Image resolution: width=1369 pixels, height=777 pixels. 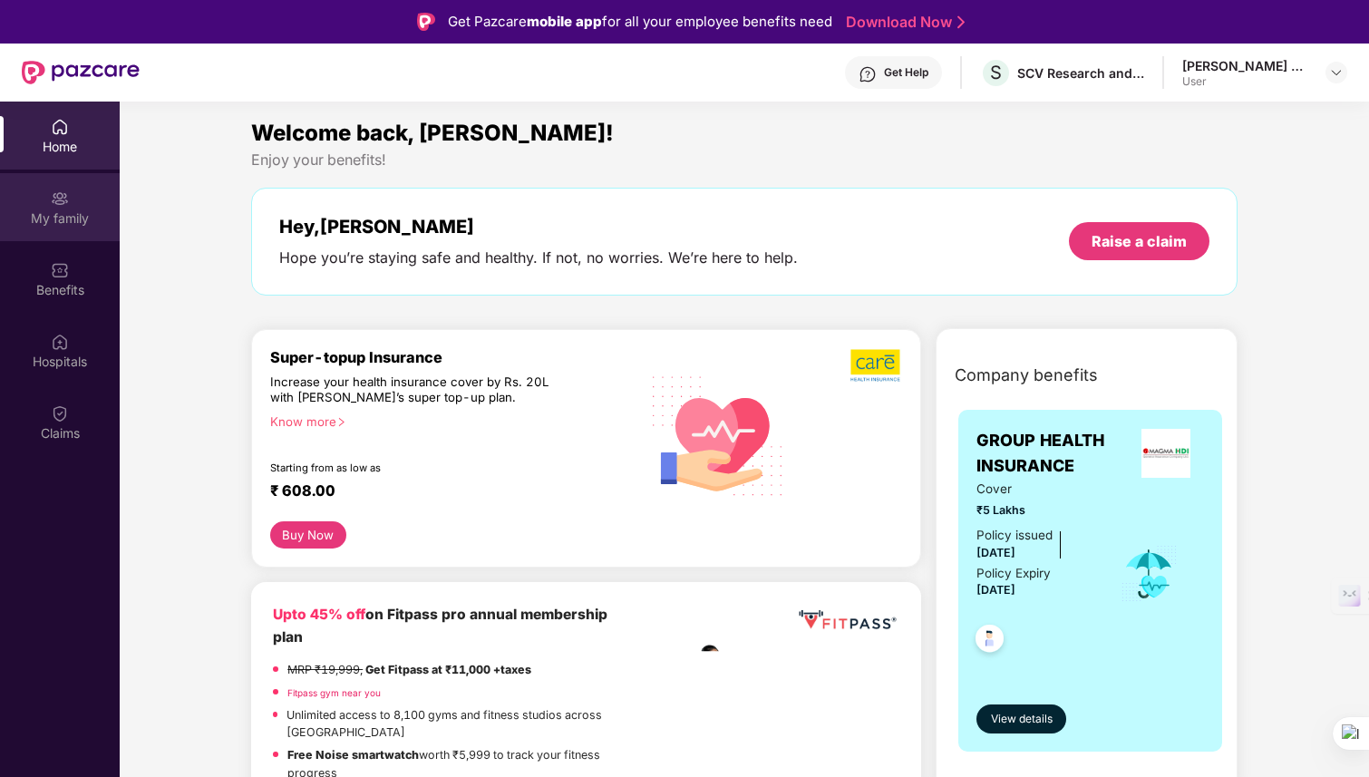 I want to click on button: Buy Now, so click(x=308, y=535).